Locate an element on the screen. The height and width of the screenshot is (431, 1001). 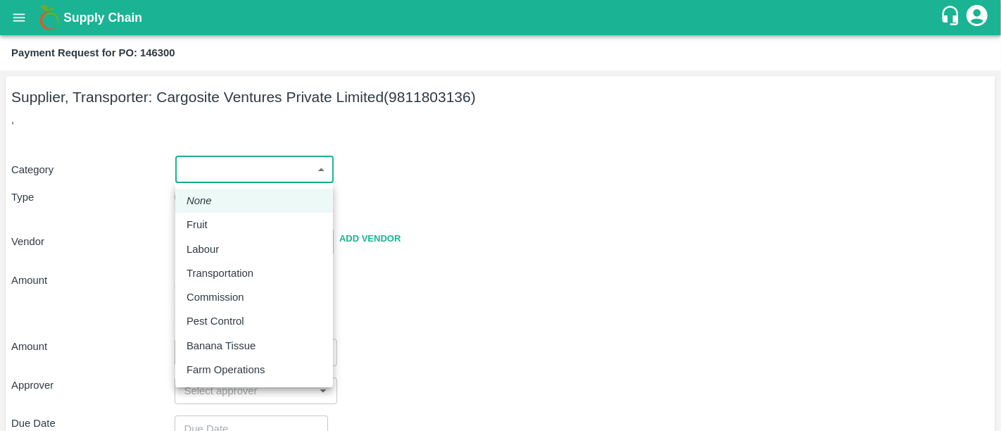
p: Commission is located at coordinates (215, 297).